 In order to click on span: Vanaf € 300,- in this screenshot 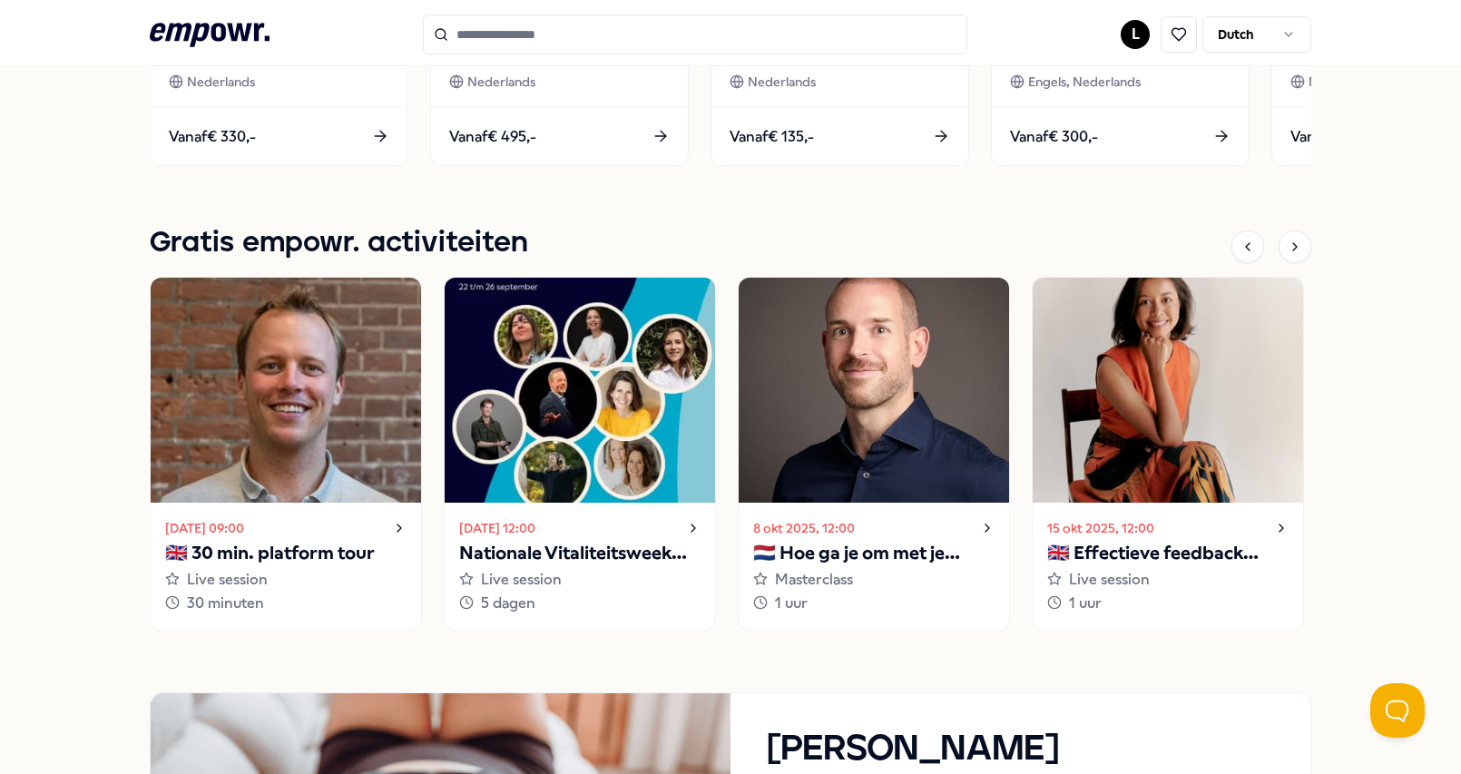, I will do `click(1054, 137)`.